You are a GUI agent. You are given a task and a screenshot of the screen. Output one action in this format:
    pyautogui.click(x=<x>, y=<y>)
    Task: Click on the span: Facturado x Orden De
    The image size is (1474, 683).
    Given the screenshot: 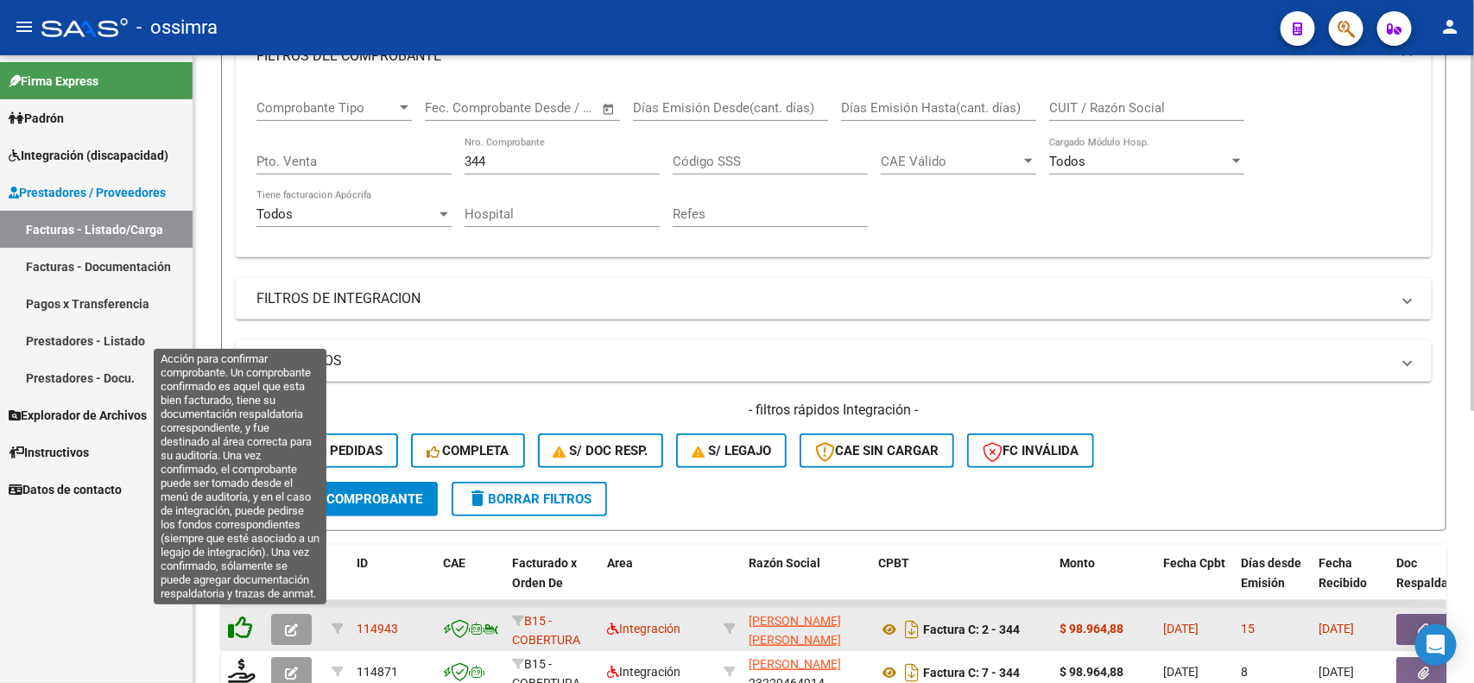 What is the action you would take?
    pyautogui.click(x=544, y=573)
    